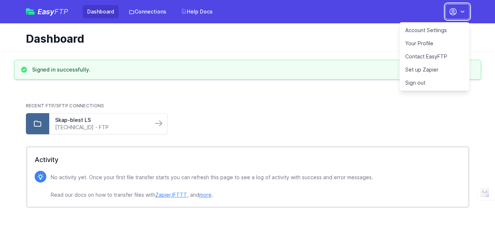 The height and width of the screenshot is (250, 495). Describe the element at coordinates (205, 194) in the screenshot. I see `a: more` at that location.